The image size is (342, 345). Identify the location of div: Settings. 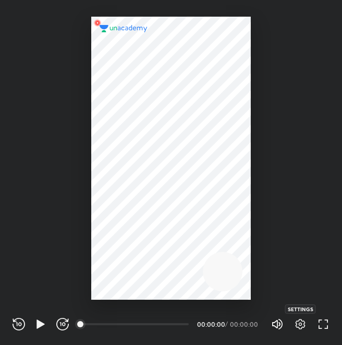
(300, 309).